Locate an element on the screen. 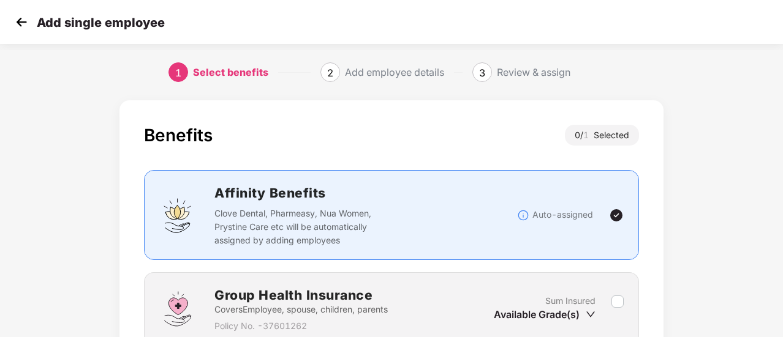 The width and height of the screenshot is (783, 337). p: Clove Dental, Pharmeasy, Nua Women, Prystine Care etc will be automatically assigned by adding em... is located at coordinates (305, 227).